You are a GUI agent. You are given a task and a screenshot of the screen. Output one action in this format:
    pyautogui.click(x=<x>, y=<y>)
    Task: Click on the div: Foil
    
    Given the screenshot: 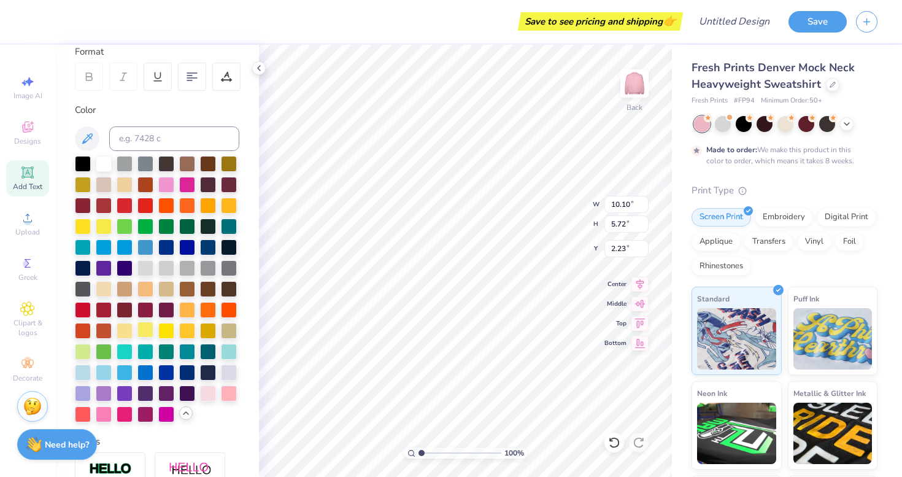 What is the action you would take?
    pyautogui.click(x=849, y=242)
    